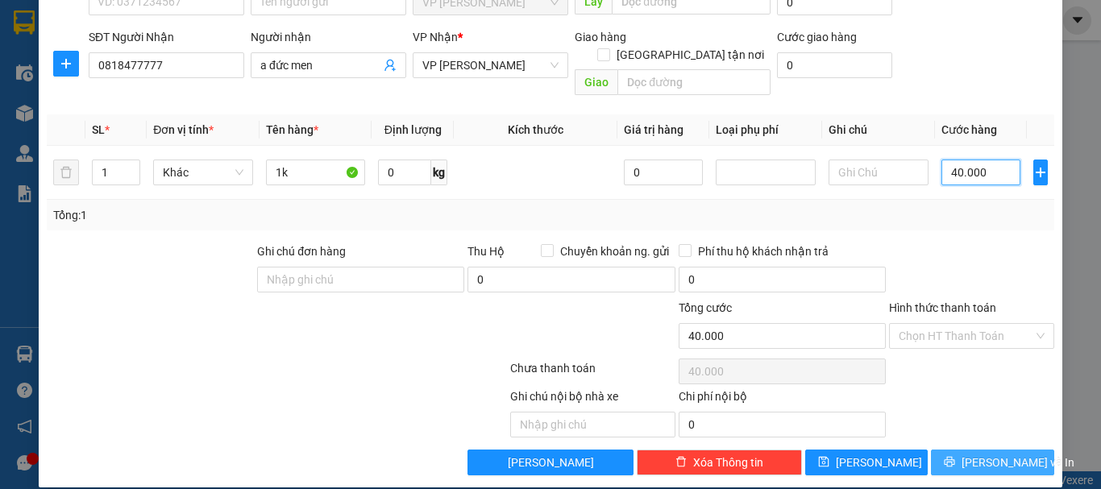 The image size is (1101, 489). I want to click on input: 0, so click(663, 172).